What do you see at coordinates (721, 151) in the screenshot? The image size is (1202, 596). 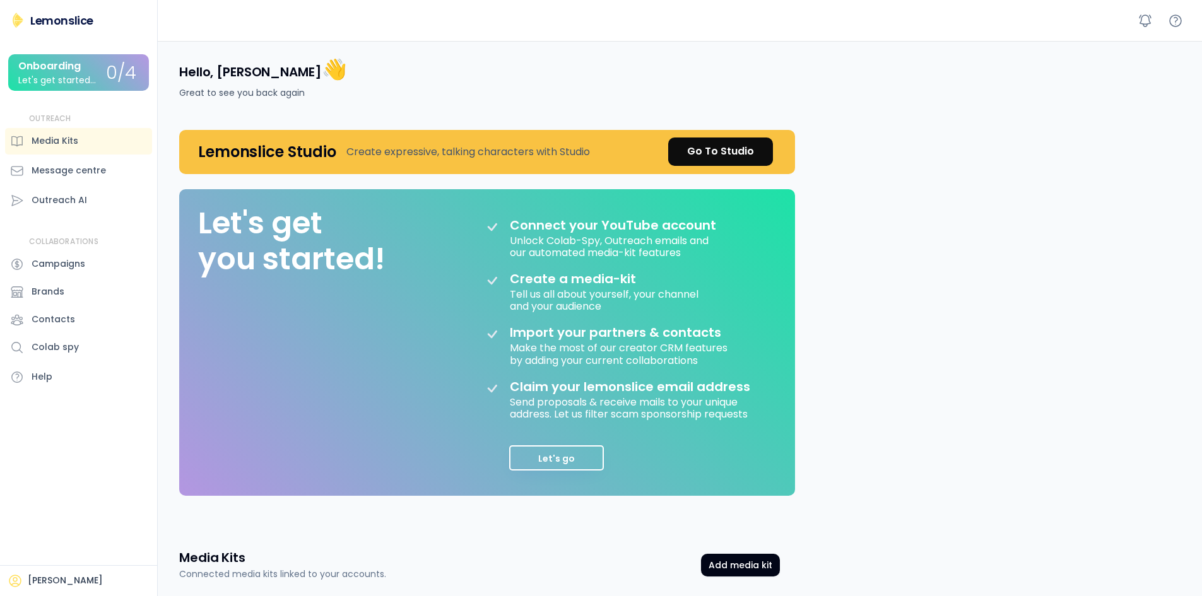 I see `a: Go To Studio` at bounding box center [721, 151].